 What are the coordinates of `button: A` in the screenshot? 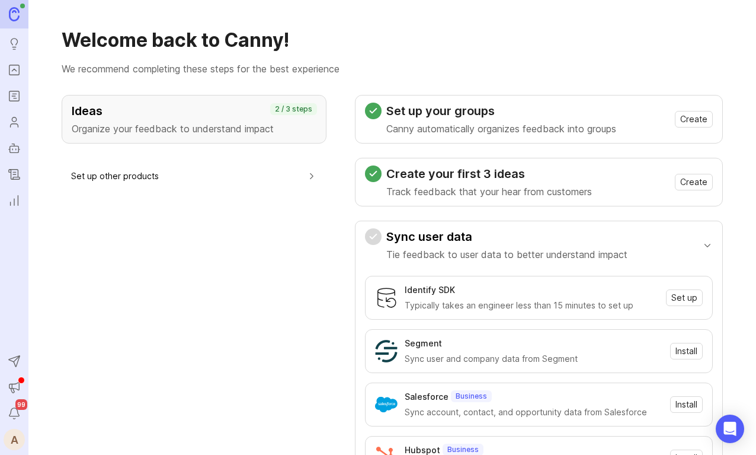 It's located at (14, 439).